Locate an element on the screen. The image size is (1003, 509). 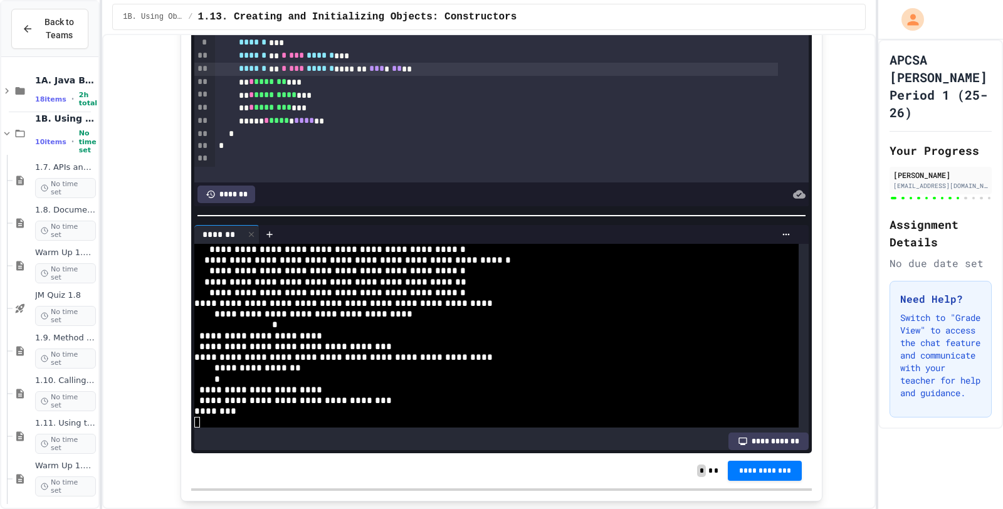
h2: Assignment Details is located at coordinates (940, 233).